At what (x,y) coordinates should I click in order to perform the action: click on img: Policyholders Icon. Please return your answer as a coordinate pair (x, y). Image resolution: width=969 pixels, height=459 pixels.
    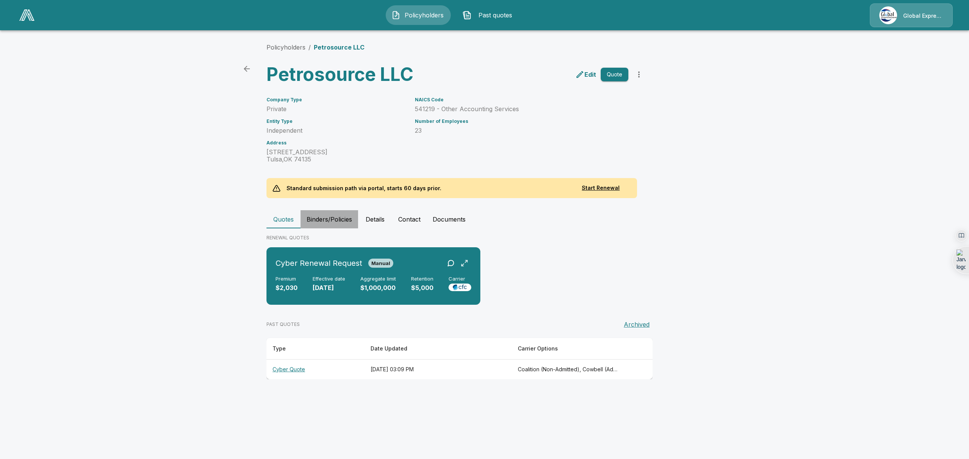
    Looking at the image, I should click on (396, 15).